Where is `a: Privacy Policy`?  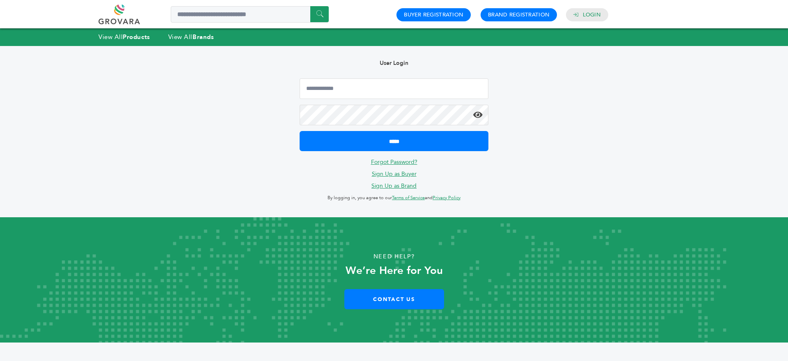 a: Privacy Policy is located at coordinates (446, 197).